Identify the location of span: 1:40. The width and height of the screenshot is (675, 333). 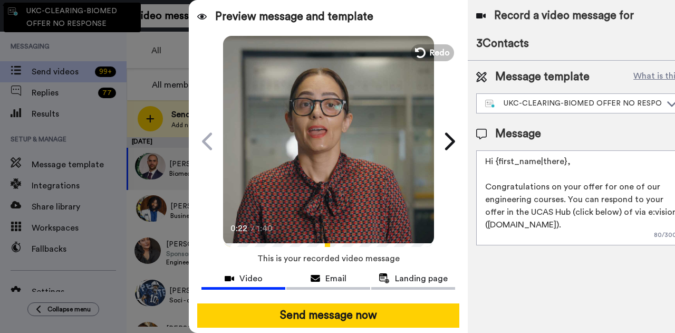
(266, 228).